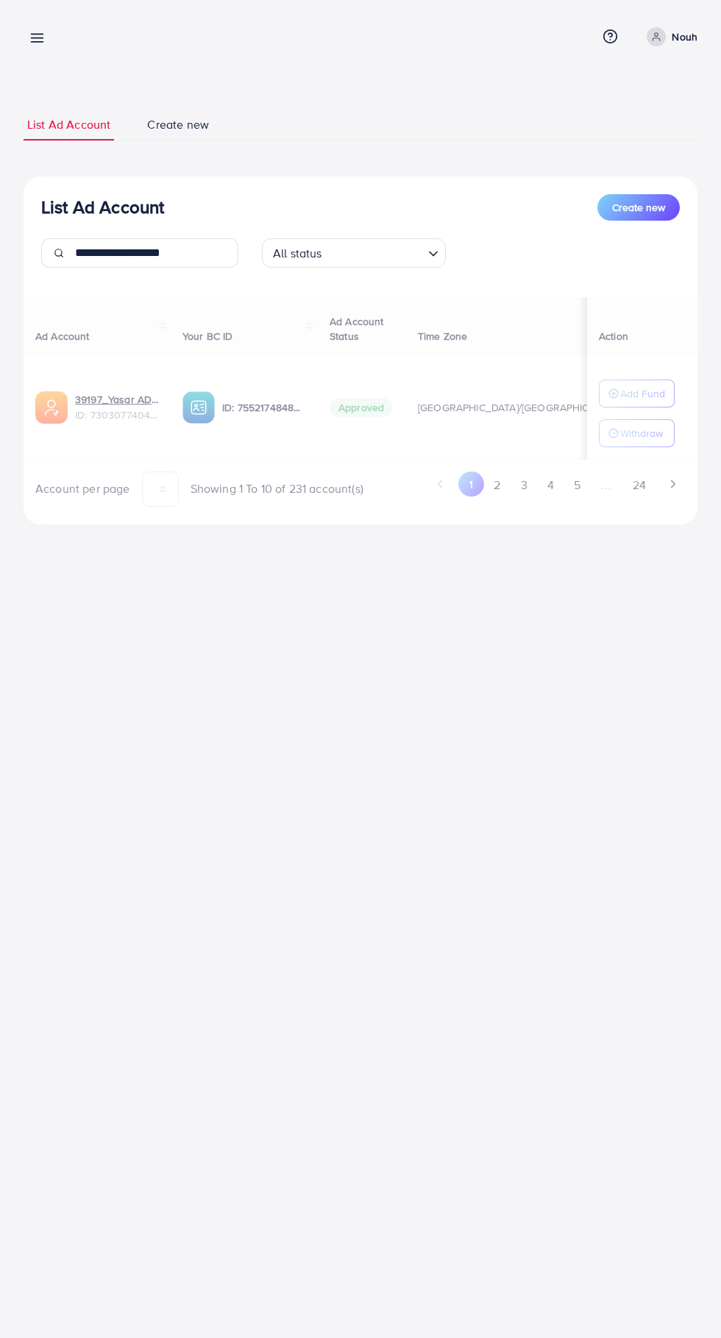  What do you see at coordinates (297, 253) in the screenshot?
I see `span: All status` at bounding box center [297, 253].